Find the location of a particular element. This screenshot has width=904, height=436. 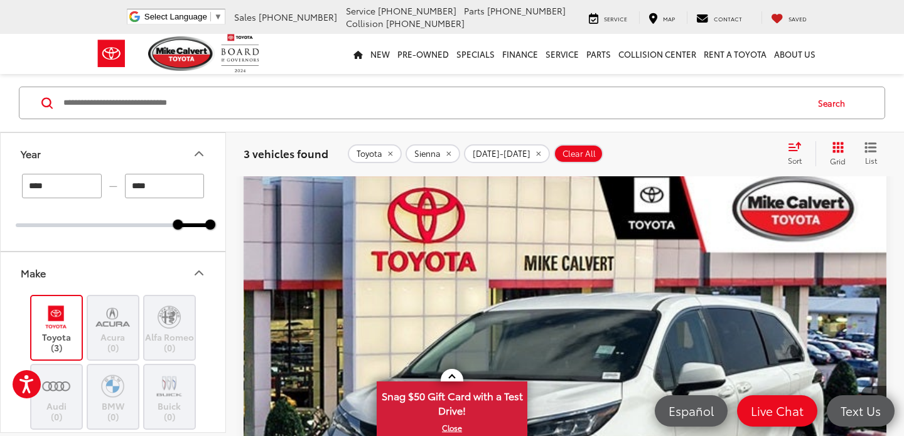

button: Clear All is located at coordinates (578, 154).